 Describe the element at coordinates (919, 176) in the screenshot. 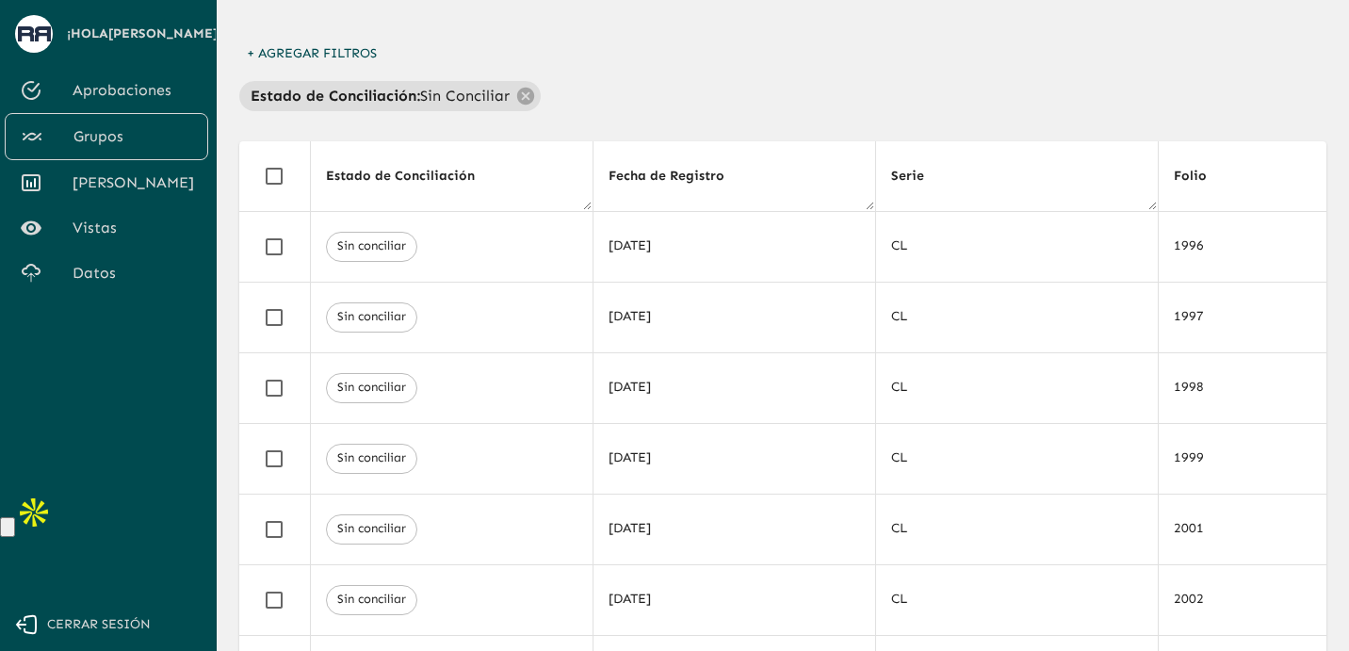

I see `span: Serie` at that location.